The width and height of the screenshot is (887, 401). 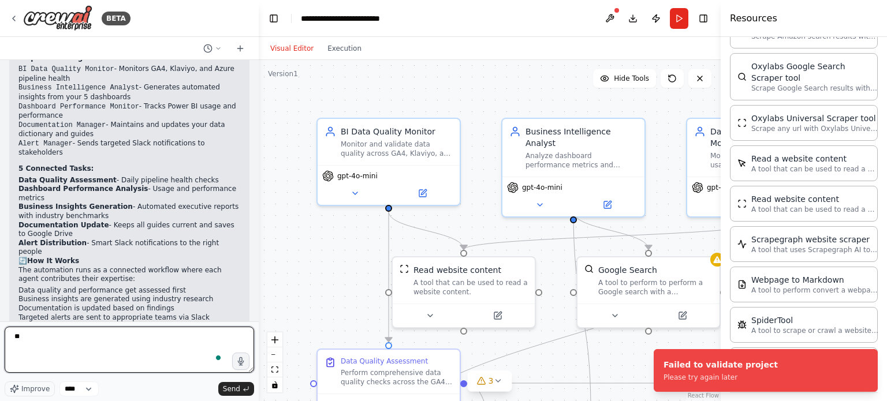 What do you see at coordinates (815, 320) in the screenshot?
I see `div: SpiderTool` at bounding box center [815, 320].